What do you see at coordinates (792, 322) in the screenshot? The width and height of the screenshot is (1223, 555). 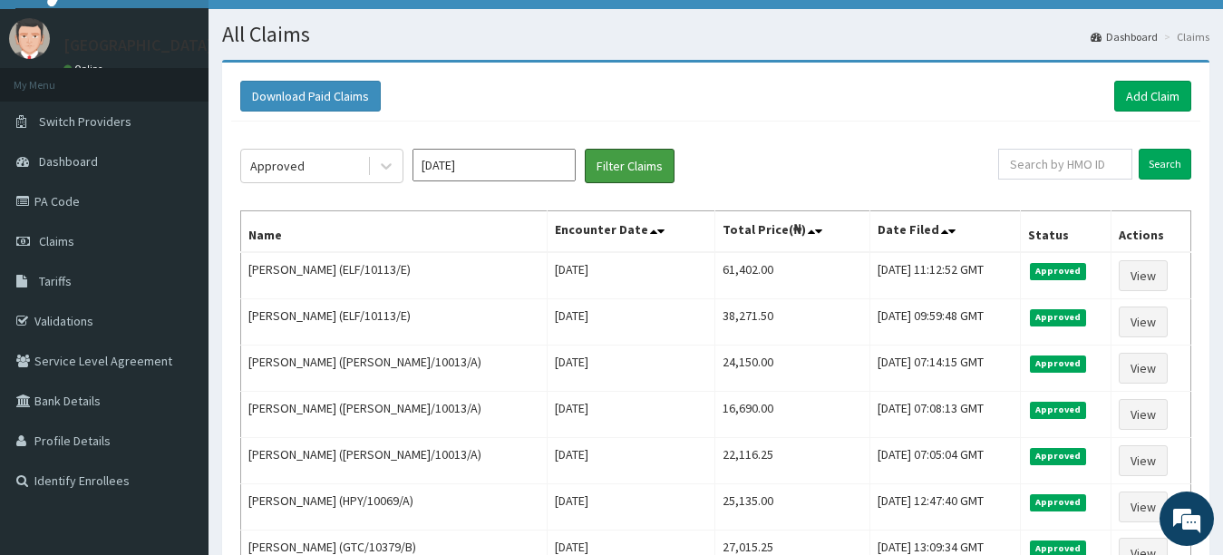 I see `td: 38,271.50` at bounding box center [792, 322].